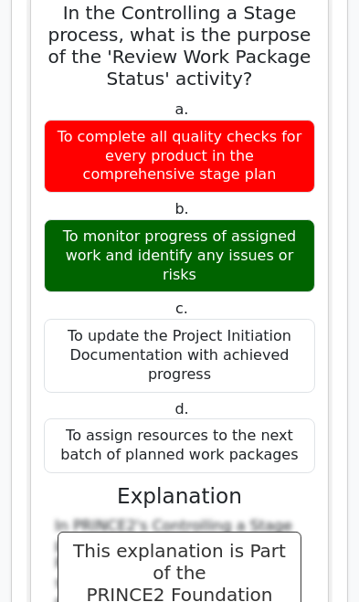 The width and height of the screenshot is (359, 602). I want to click on h3: Explanation, so click(179, 497).